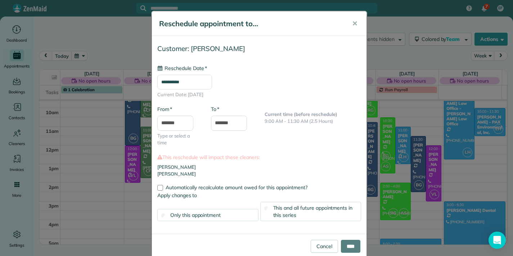 The image size is (513, 256). I want to click on b: Current time (before reschedule), so click(301, 114).